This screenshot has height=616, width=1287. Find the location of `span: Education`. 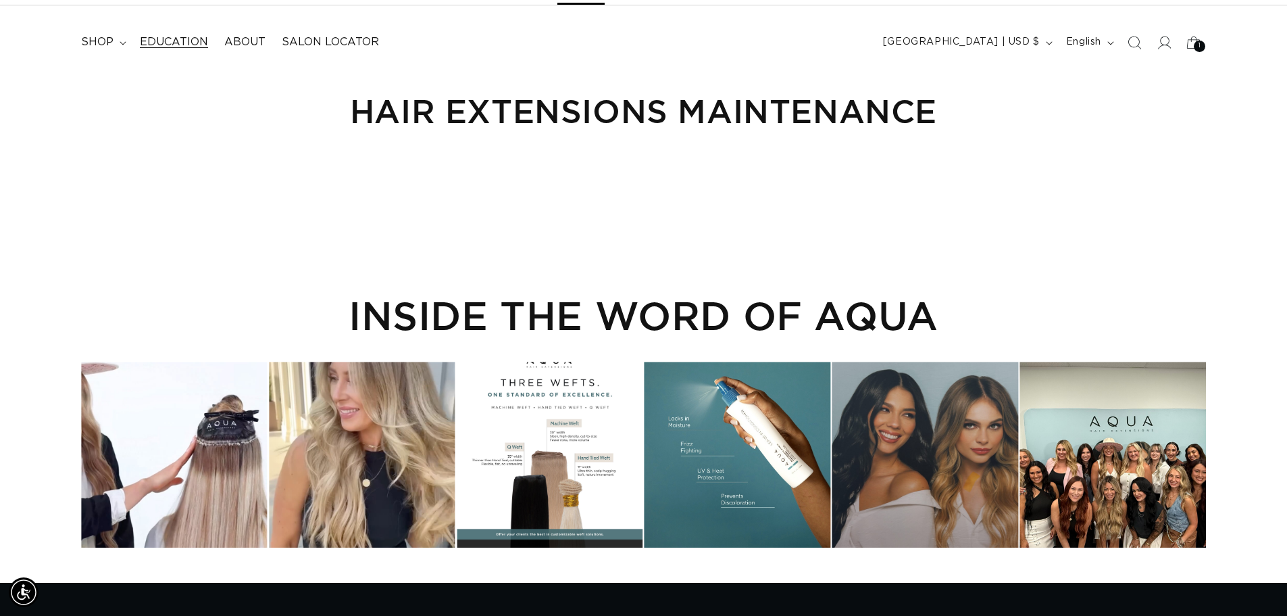

span: Education is located at coordinates (174, 42).